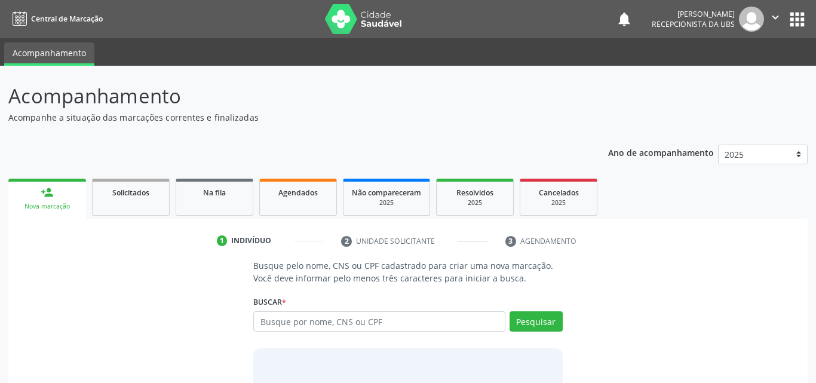 The height and width of the screenshot is (383, 816). What do you see at coordinates (624, 19) in the screenshot?
I see `button: notifications` at bounding box center [624, 19].